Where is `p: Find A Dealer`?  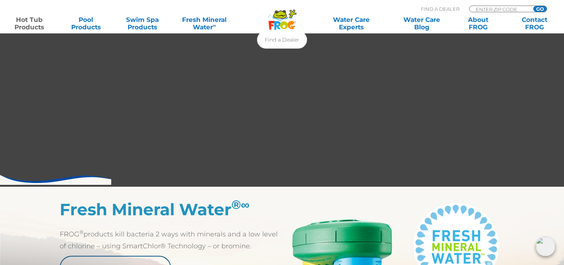 p: Find A Dealer is located at coordinates (440, 9).